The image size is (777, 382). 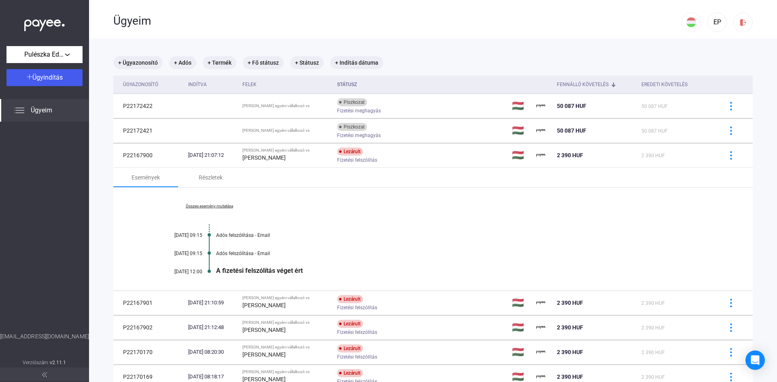 What do you see at coordinates (45, 375) in the screenshot?
I see `img: arrow-double-left-grey.svg` at bounding box center [45, 375].